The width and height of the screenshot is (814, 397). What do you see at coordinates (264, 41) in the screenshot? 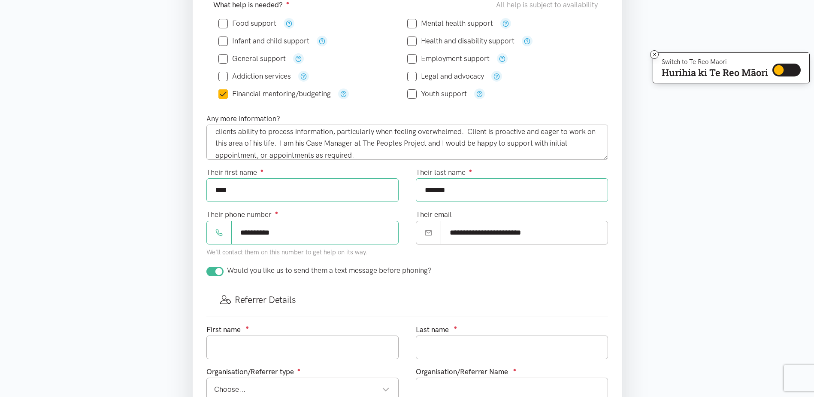
I see `label: Infant and child support` at bounding box center [264, 41].